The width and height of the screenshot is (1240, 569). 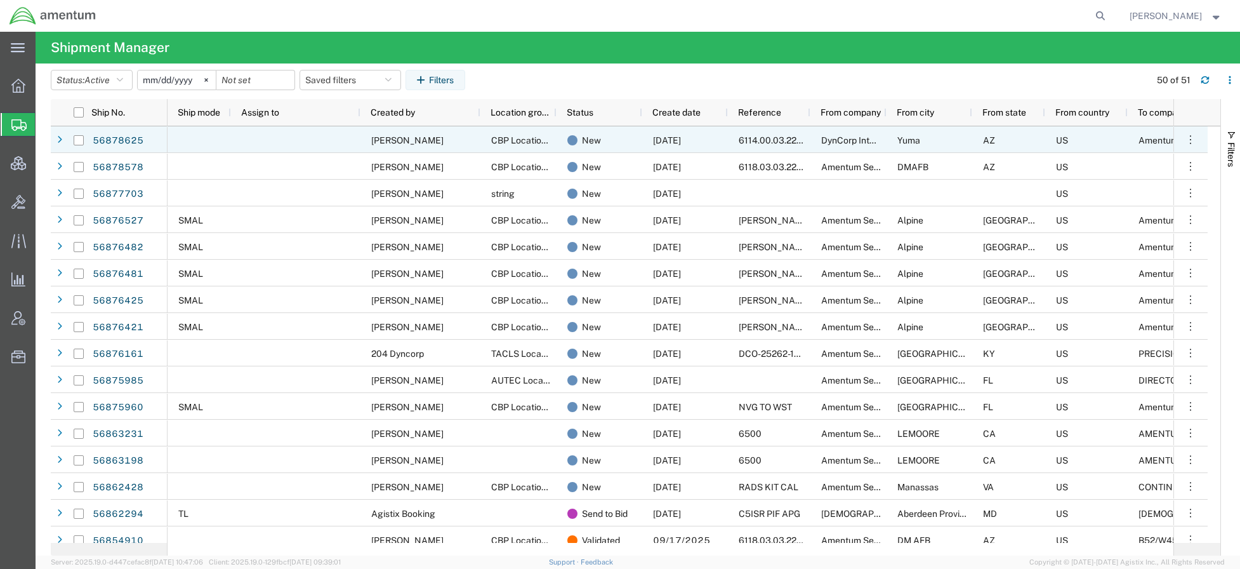 I want to click on span: Agistix Booking, so click(x=403, y=514).